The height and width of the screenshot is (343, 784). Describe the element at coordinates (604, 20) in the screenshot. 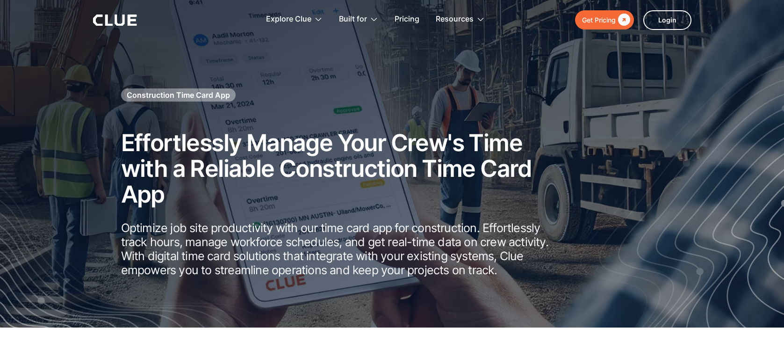

I see `a: Get Pricing` at that location.